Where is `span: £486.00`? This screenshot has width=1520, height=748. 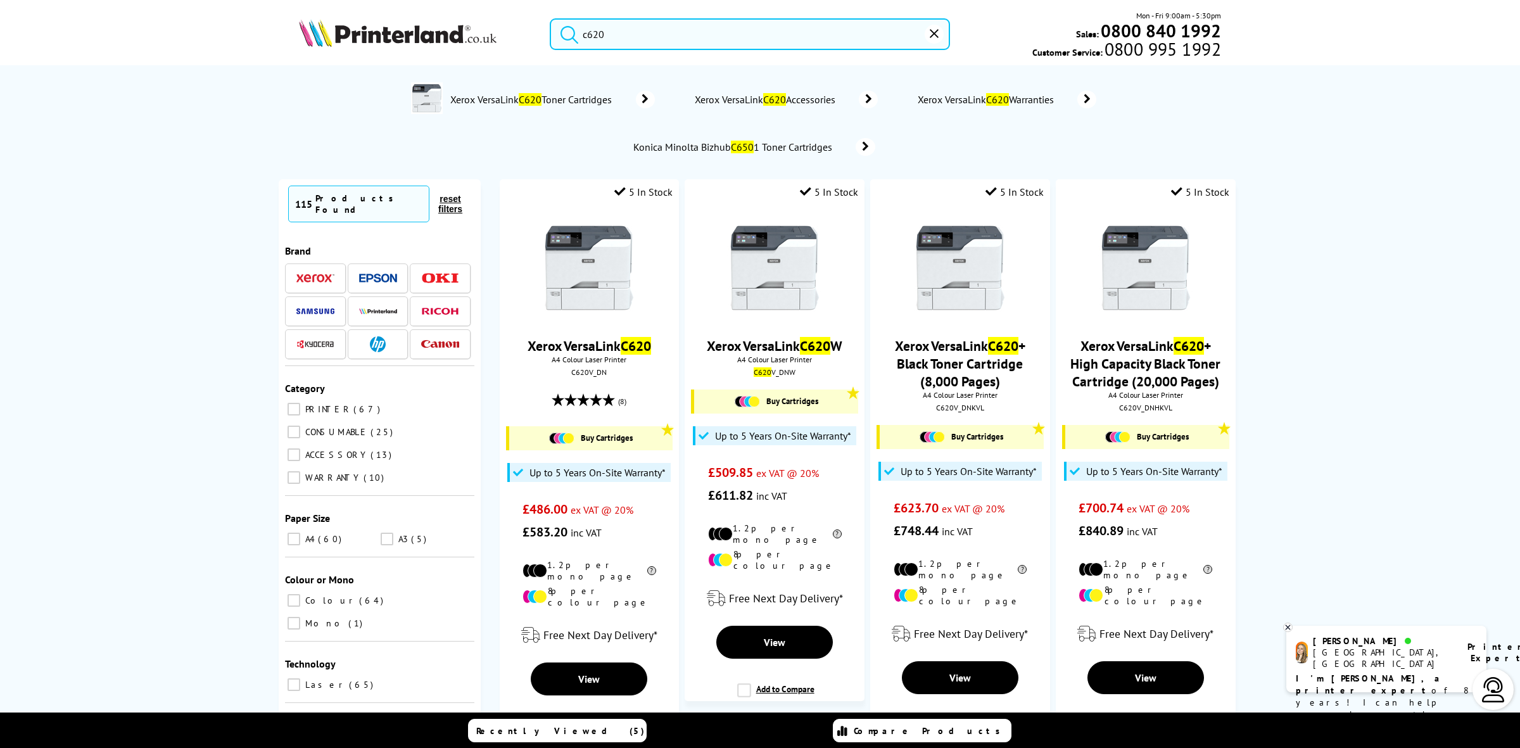 span: £486.00 is located at coordinates (545, 509).